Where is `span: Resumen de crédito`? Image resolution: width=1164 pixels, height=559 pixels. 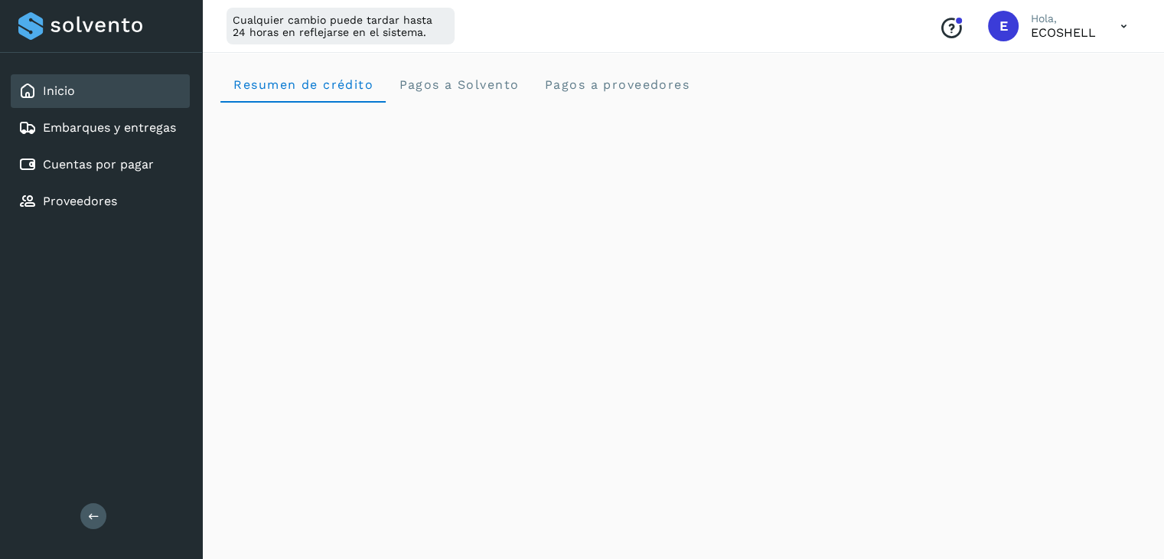 span: Resumen de crédito is located at coordinates (303, 84).